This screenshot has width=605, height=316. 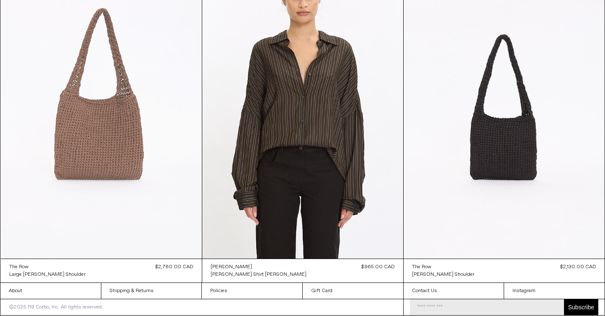 What do you see at coordinates (56, 307) in the screenshot?
I see `p: ©2025 119 Corbo, Inc. All rights reserved.` at bounding box center [56, 307].